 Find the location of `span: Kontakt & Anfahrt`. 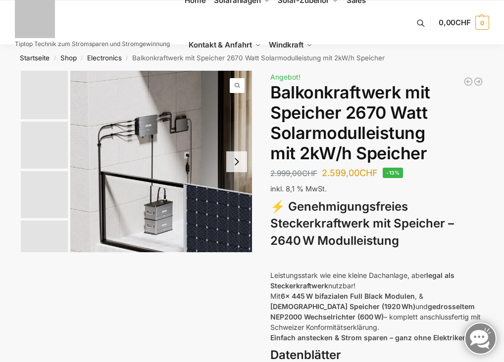

span: Kontakt & Anfahrt is located at coordinates (220, 45).